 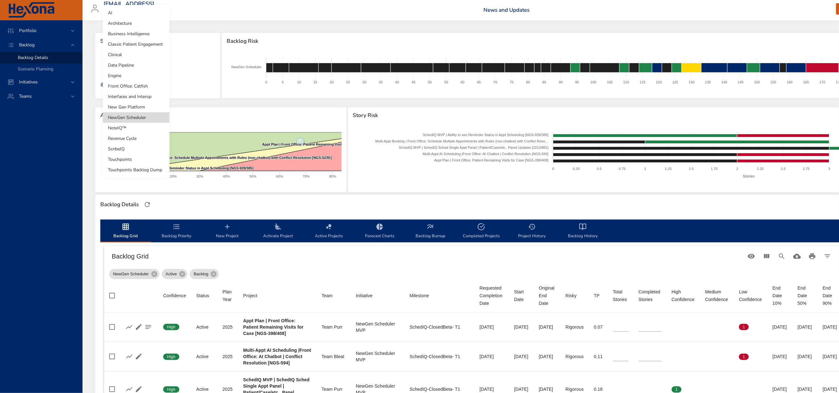 I want to click on li: Clinical, so click(x=136, y=55).